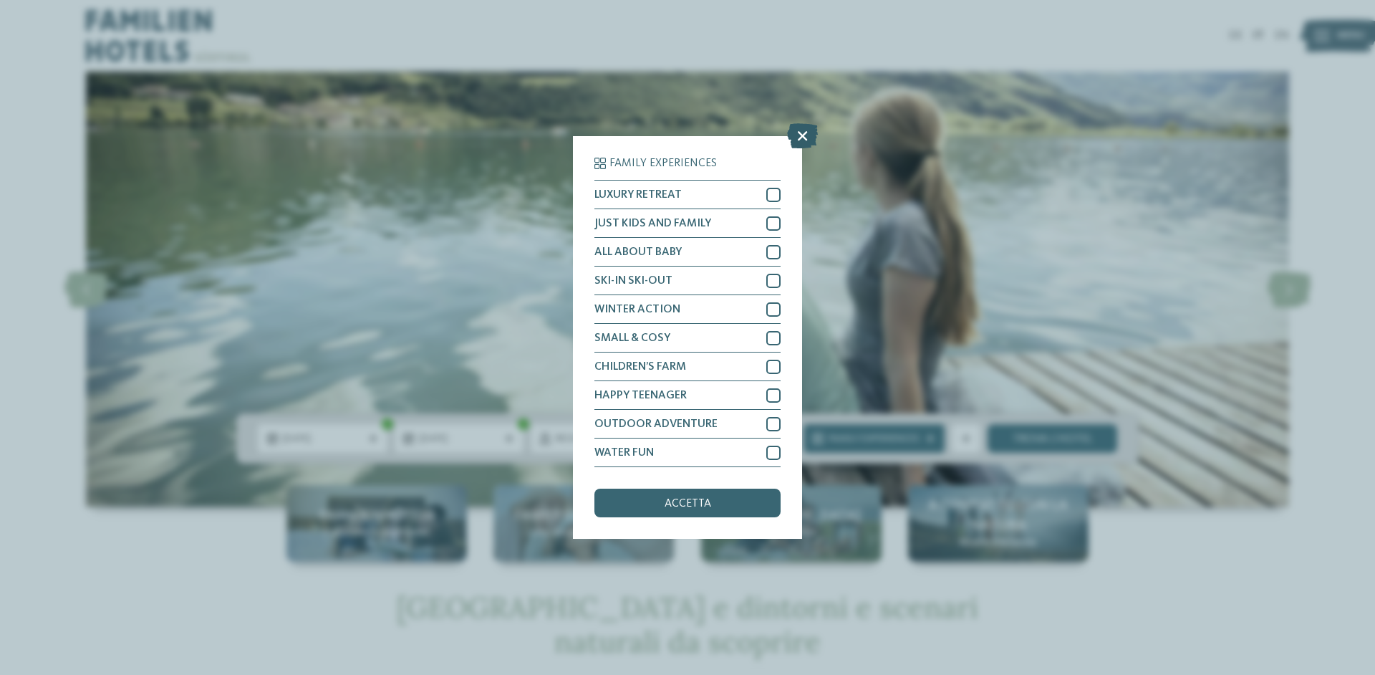  What do you see at coordinates (663, 163) in the screenshot?
I see `span: Family Experiences` at bounding box center [663, 163].